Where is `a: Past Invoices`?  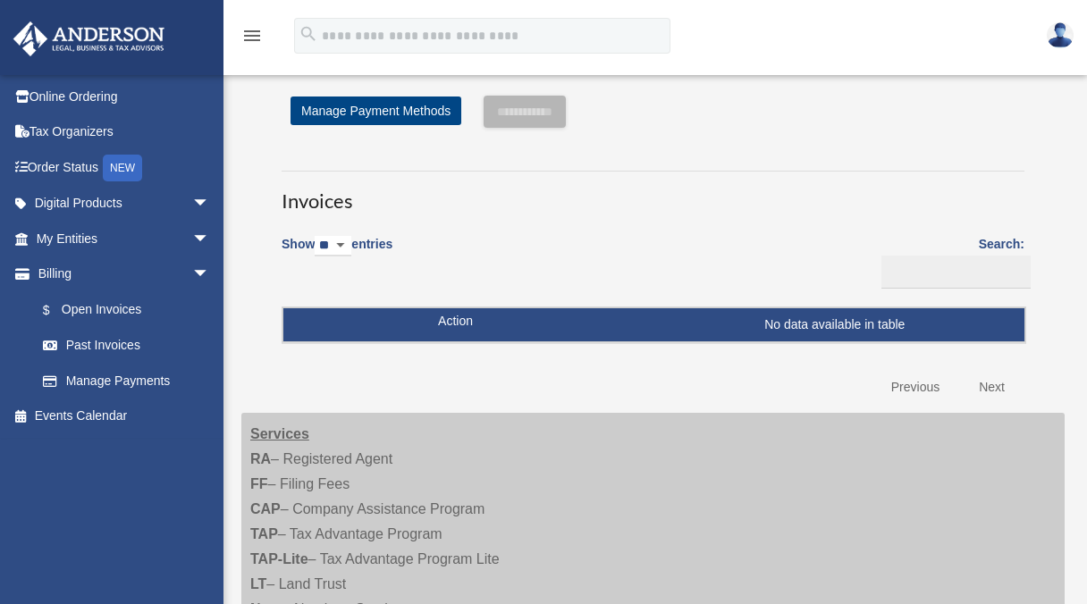
a: Past Invoices is located at coordinates (126, 346).